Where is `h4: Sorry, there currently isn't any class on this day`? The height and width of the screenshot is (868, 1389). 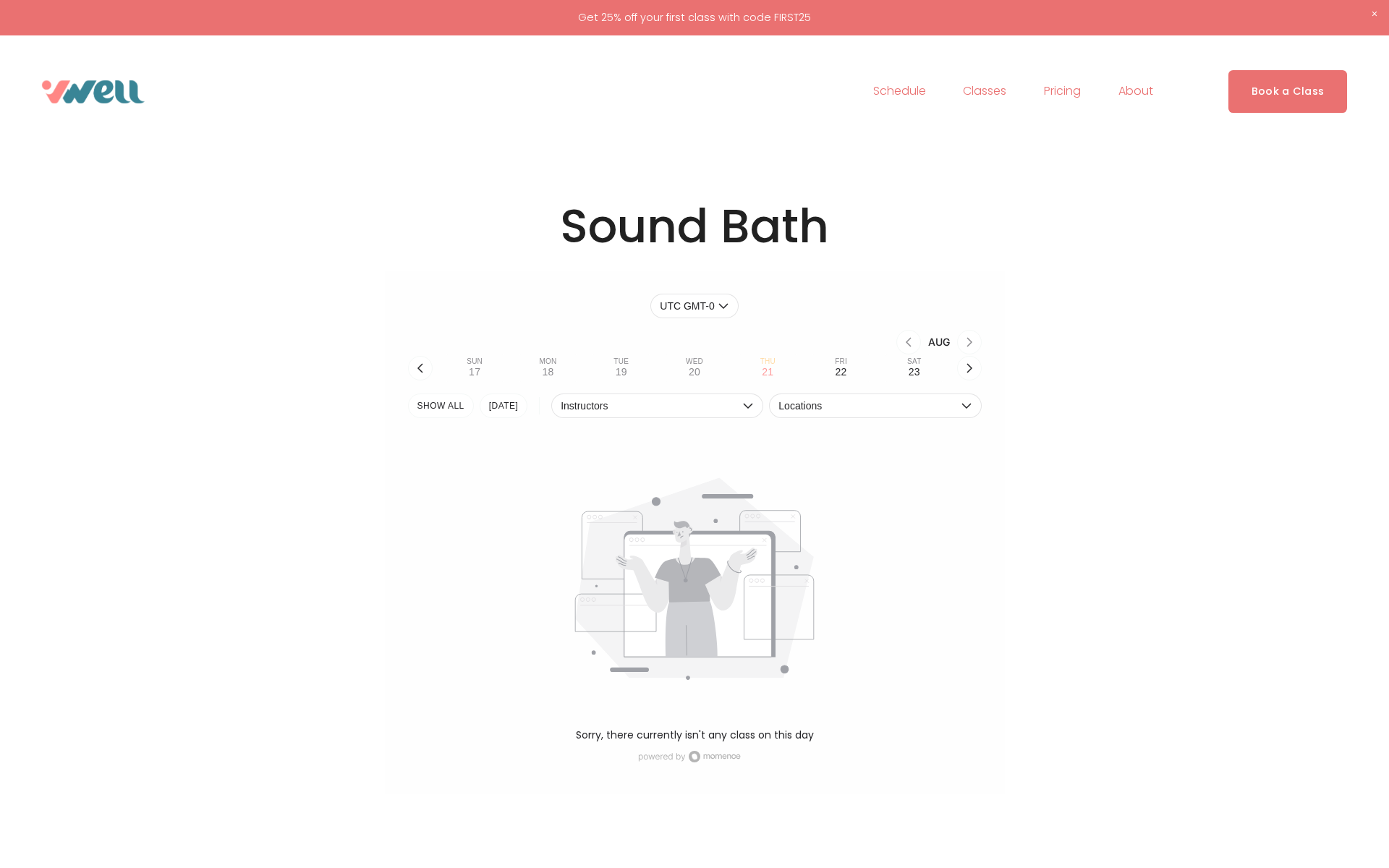 h4: Sorry, there currently isn't any class on this day is located at coordinates (694, 735).